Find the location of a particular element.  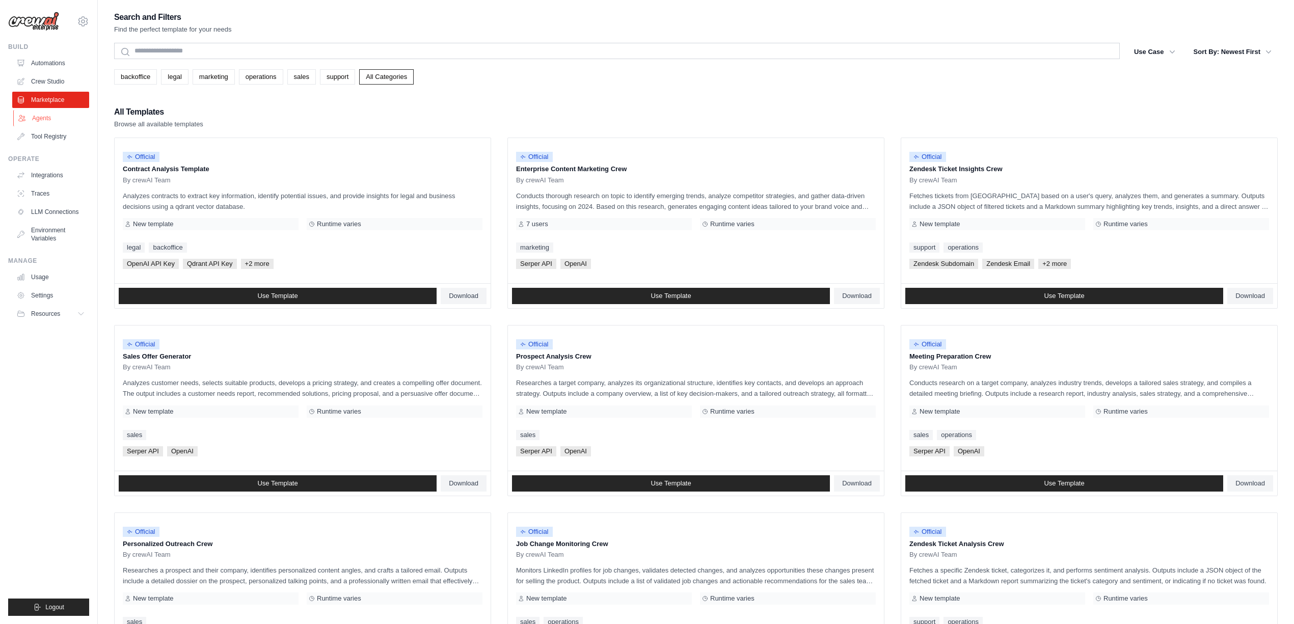

div: Operate is located at coordinates (48, 159).